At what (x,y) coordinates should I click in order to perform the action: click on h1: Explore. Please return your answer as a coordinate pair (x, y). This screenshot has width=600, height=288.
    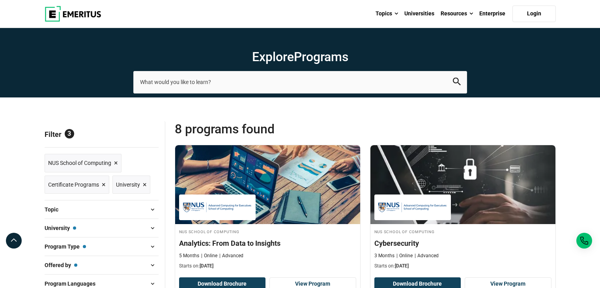
    Looking at the image, I should click on (300, 57).